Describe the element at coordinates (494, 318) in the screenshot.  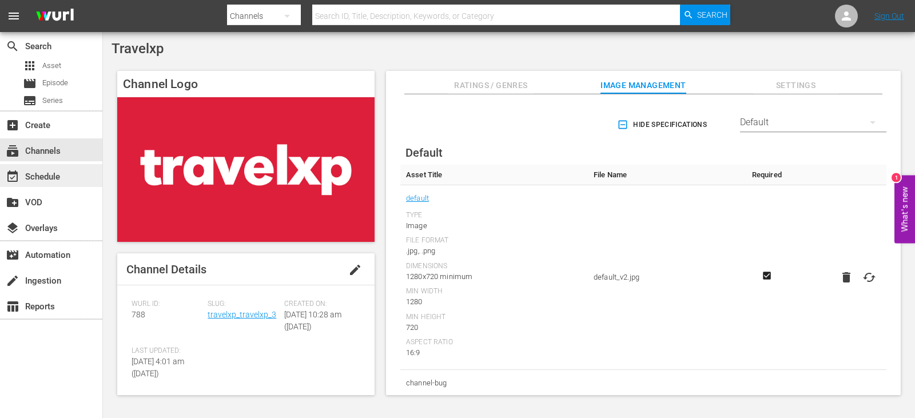
I see `div: Min Height` at that location.